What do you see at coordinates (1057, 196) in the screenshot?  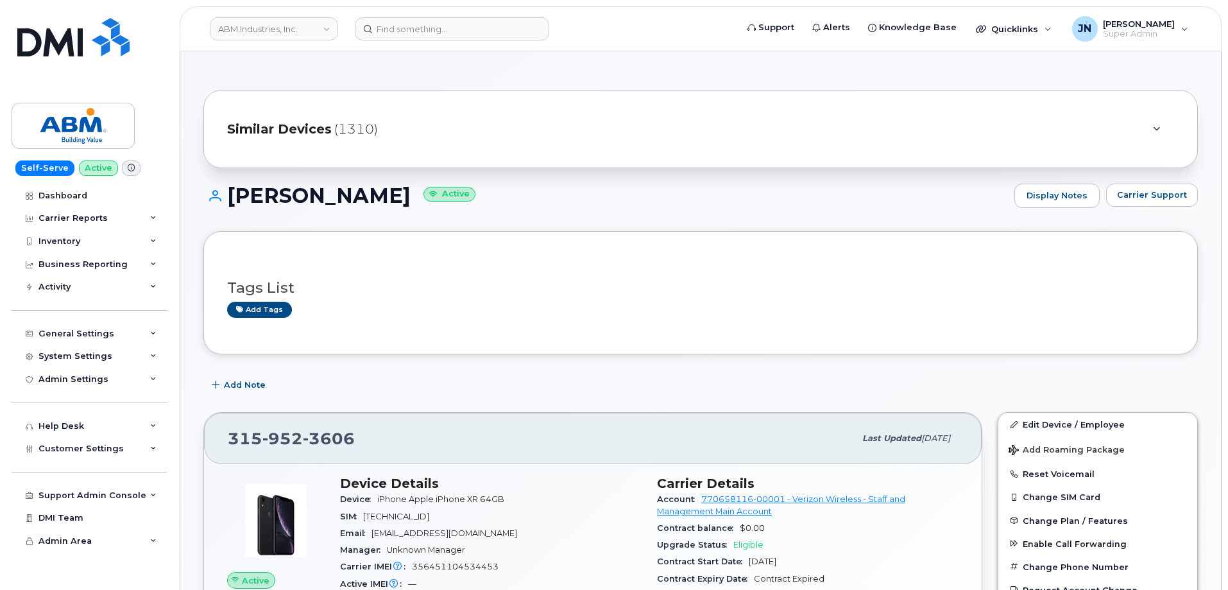 I see `a: Display Notes` at bounding box center [1057, 196].